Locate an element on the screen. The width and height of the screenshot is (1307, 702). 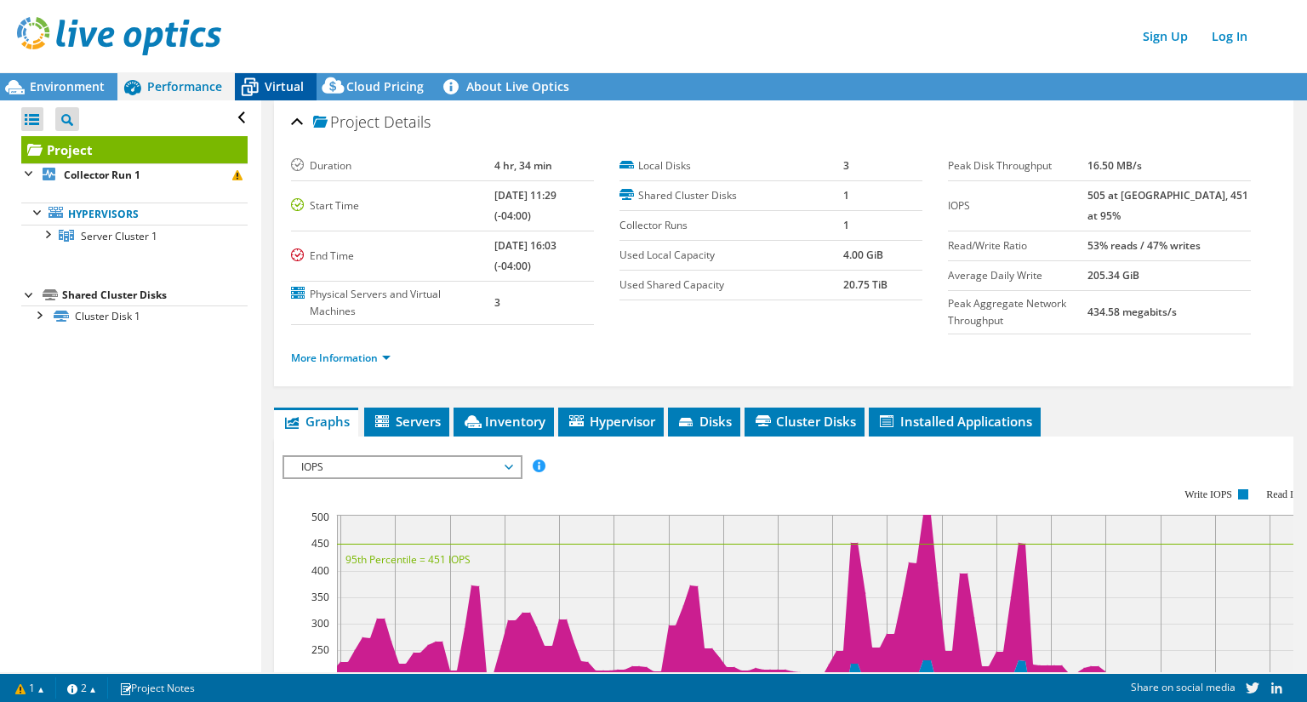
span: Cloud Pricing is located at coordinates (385, 86).